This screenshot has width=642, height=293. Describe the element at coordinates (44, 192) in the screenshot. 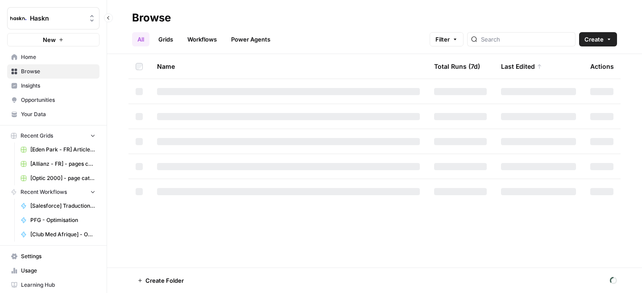

I see `span: Recent Workflows` at that location.